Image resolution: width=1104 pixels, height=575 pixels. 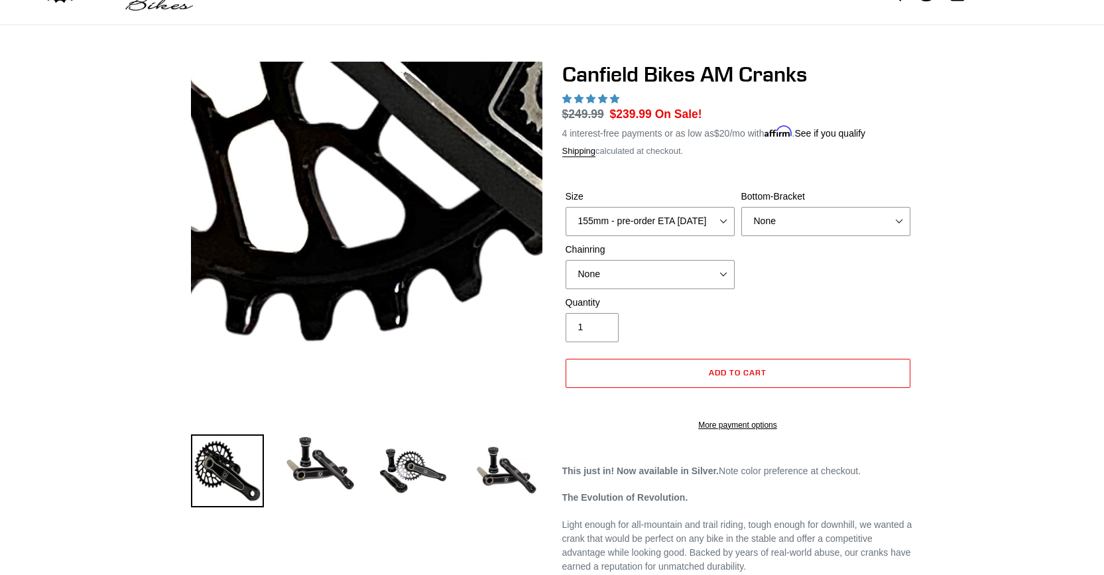 What do you see at coordinates (738, 74) in the screenshot?
I see `h1: Canfield Bikes AM Cranks` at bounding box center [738, 74].